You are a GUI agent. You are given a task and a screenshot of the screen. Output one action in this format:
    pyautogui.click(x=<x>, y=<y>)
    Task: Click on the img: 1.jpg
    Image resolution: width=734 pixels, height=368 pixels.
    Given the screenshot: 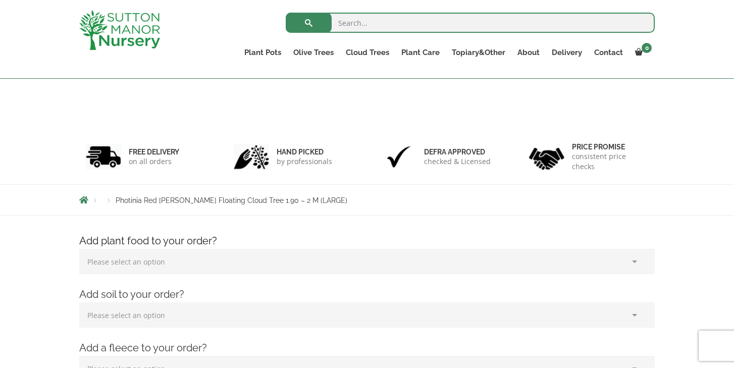 What is the action you would take?
    pyautogui.click(x=104, y=157)
    